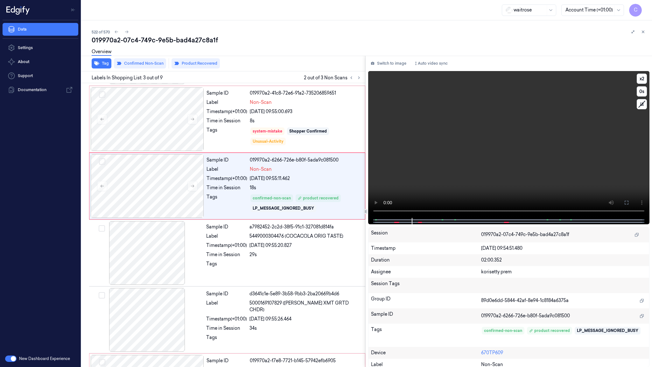 The image size is (652, 367). I want to click on div: Timestamp, so click(426, 248).